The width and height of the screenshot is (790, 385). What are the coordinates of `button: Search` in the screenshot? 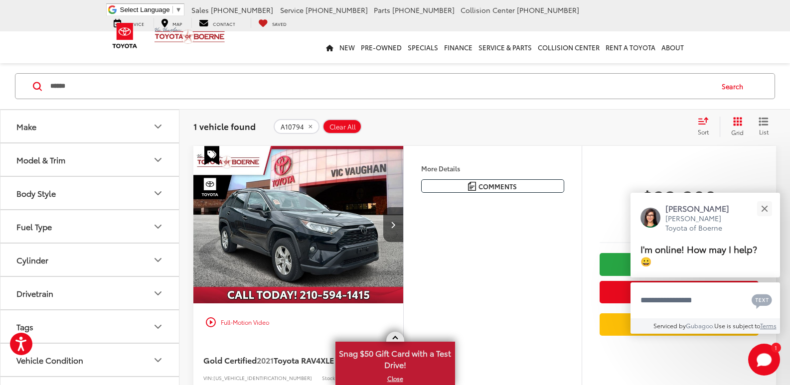 It's located at (734, 86).